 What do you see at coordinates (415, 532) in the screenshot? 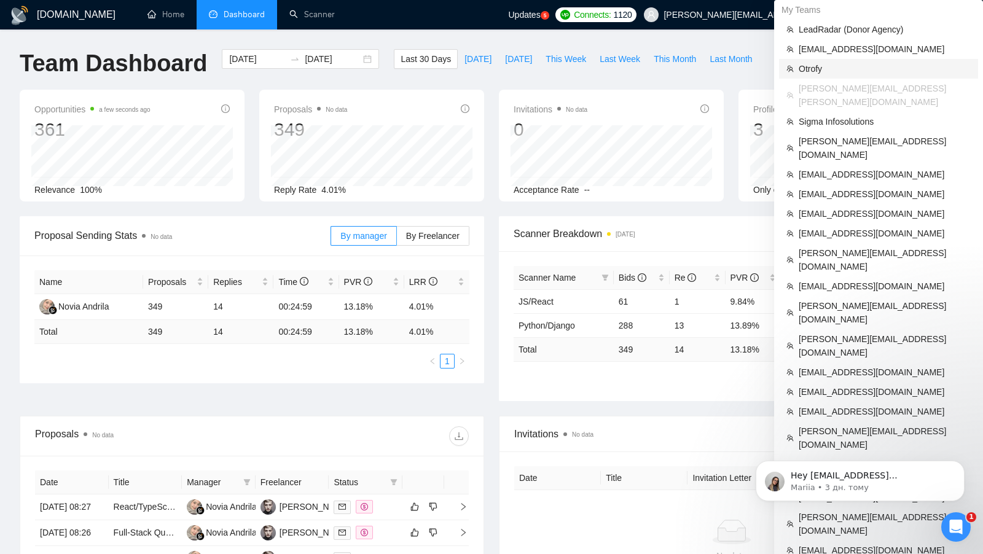
I see `button: like` at bounding box center [415, 532].